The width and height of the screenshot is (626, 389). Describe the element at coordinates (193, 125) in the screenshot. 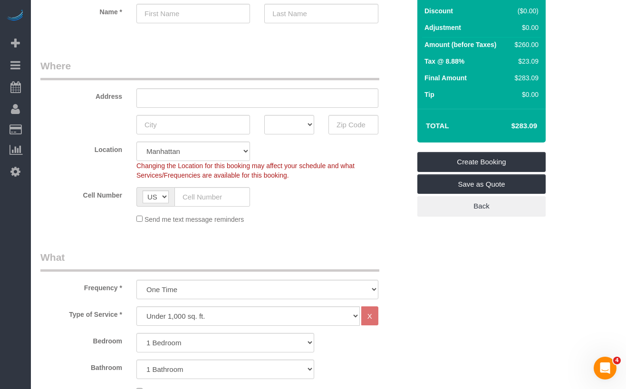

I see `input: City` at that location.